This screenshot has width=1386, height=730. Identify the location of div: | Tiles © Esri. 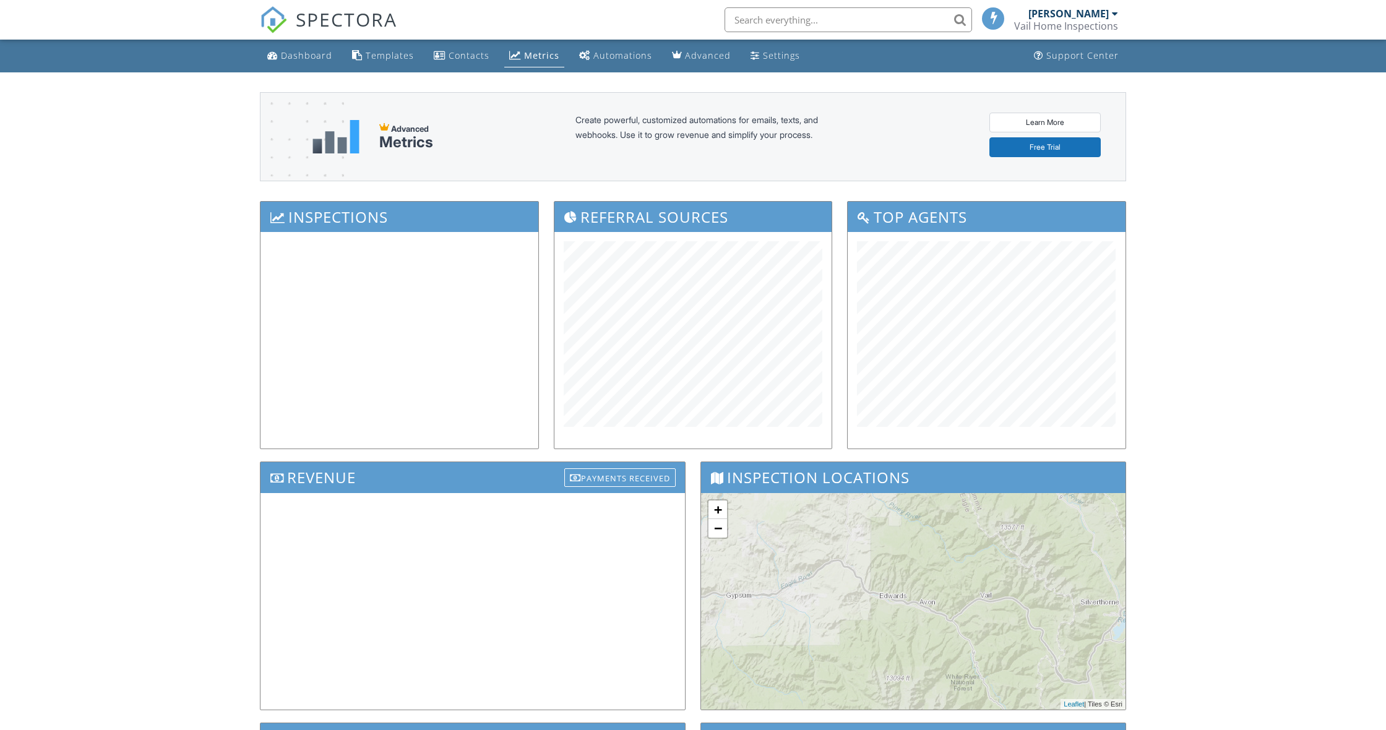
(1092, 704).